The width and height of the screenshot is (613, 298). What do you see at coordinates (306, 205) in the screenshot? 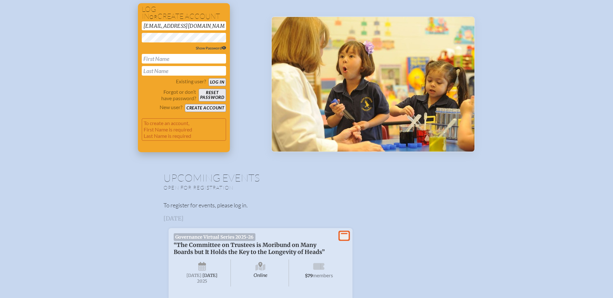
I see `p: To register for events, please log in.` at bounding box center [306, 205].